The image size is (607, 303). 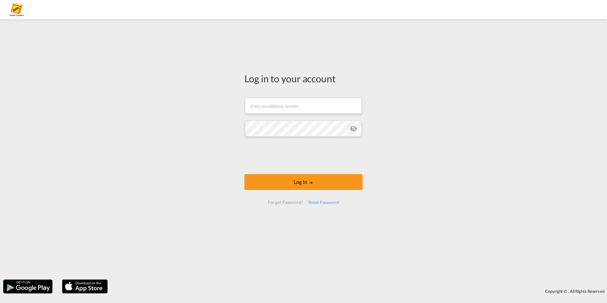 What do you see at coordinates (303, 78) in the screenshot?
I see `div: Log in to your account` at bounding box center [303, 78].